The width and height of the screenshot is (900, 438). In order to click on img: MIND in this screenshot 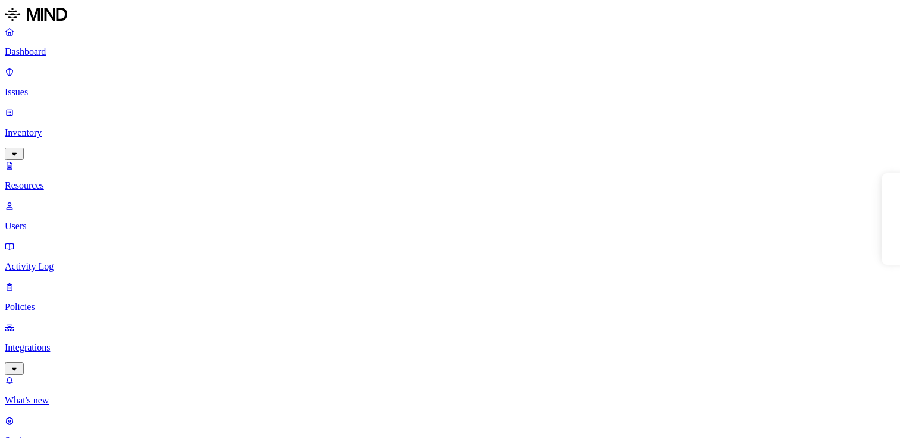, I will do `click(36, 14)`.